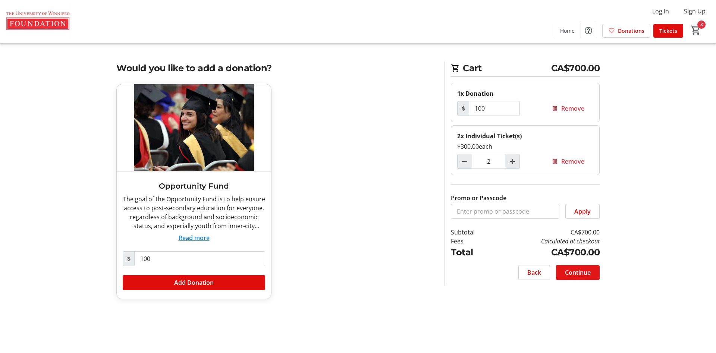 The height and width of the screenshot is (353, 716). What do you see at coordinates (582, 211) in the screenshot?
I see `span: Apply` at bounding box center [582, 211].